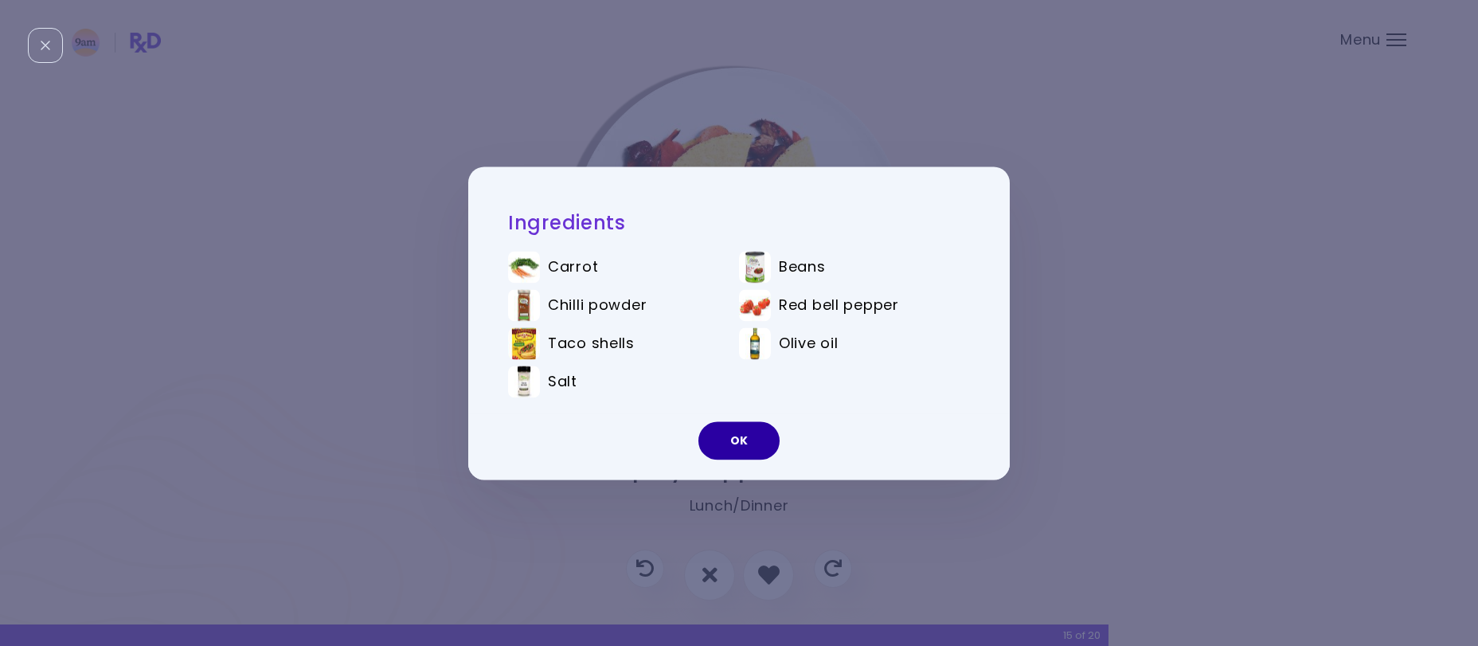 The height and width of the screenshot is (646, 1478). I want to click on span: Carrot, so click(573, 267).